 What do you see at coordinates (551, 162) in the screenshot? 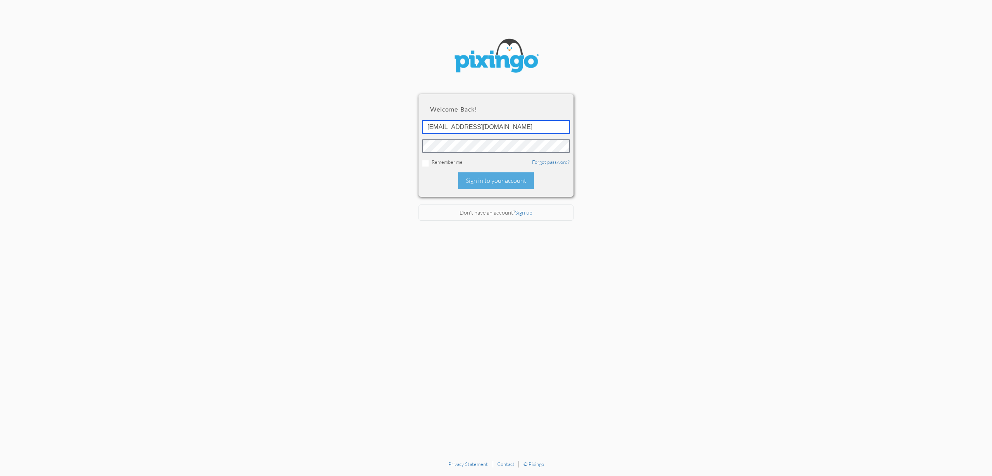
I see `a: Forgot password?` at bounding box center [551, 162].